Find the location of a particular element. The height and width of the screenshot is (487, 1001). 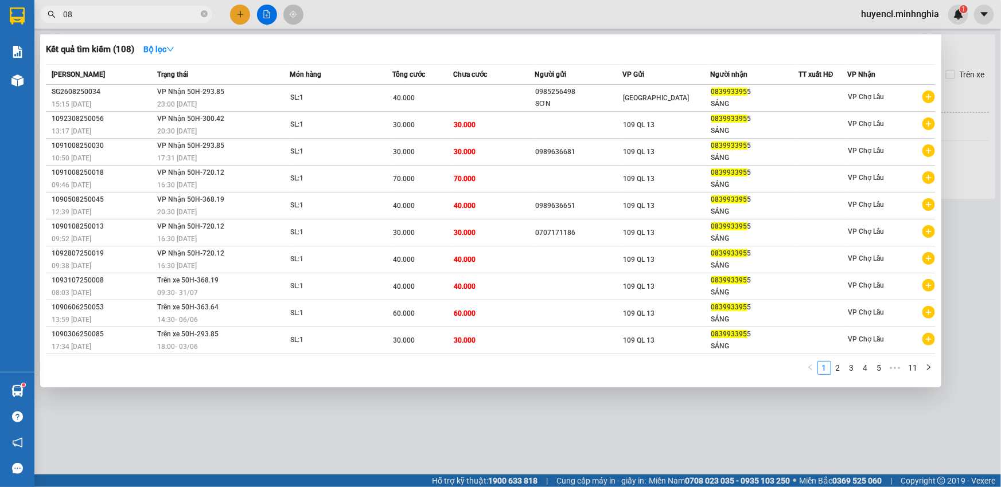

span: 14:30 - 06/06 is located at coordinates (177, 320).